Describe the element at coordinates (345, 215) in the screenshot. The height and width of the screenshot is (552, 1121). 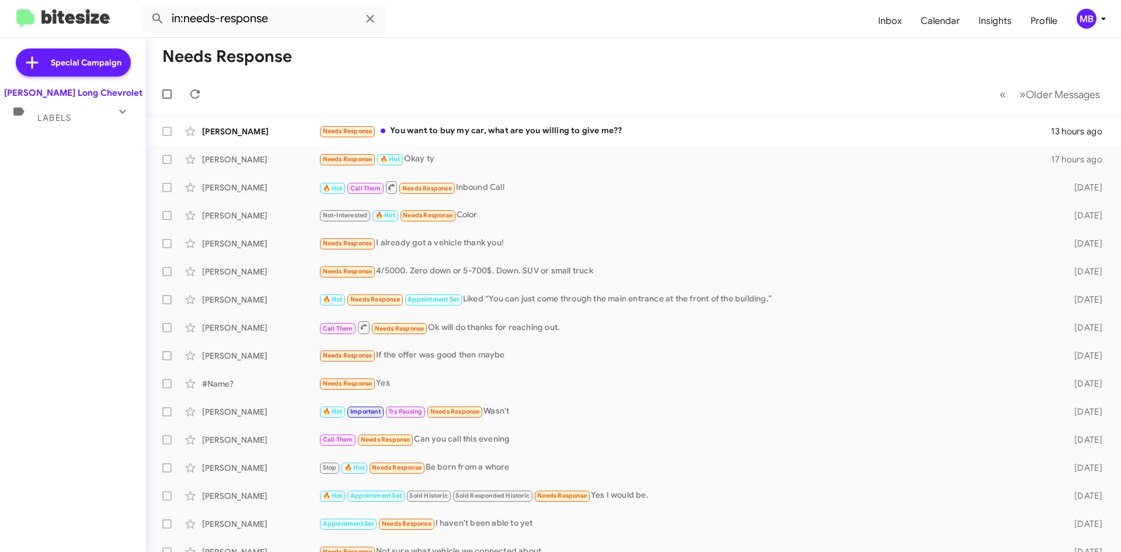
I see `span: Not-Interested` at that location.